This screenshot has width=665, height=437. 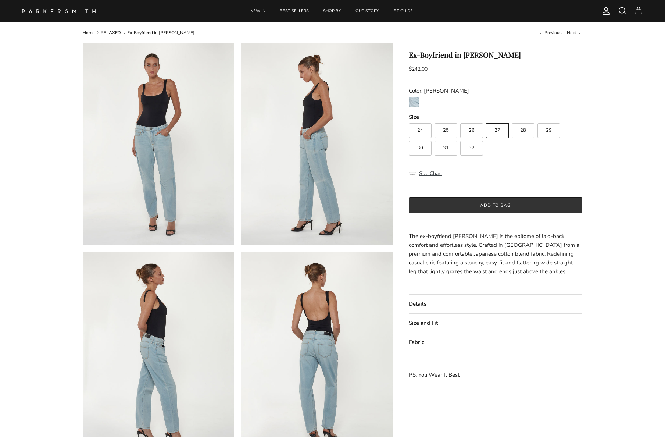 What do you see at coordinates (414, 117) in the screenshot?
I see `legend: Size` at bounding box center [414, 117].